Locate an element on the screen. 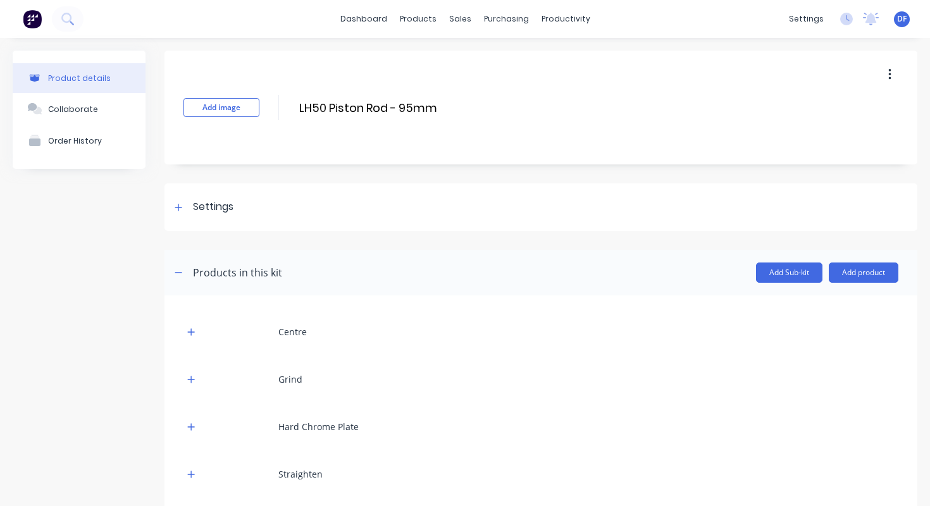 The height and width of the screenshot is (506, 930). div: products is located at coordinates (418, 19).